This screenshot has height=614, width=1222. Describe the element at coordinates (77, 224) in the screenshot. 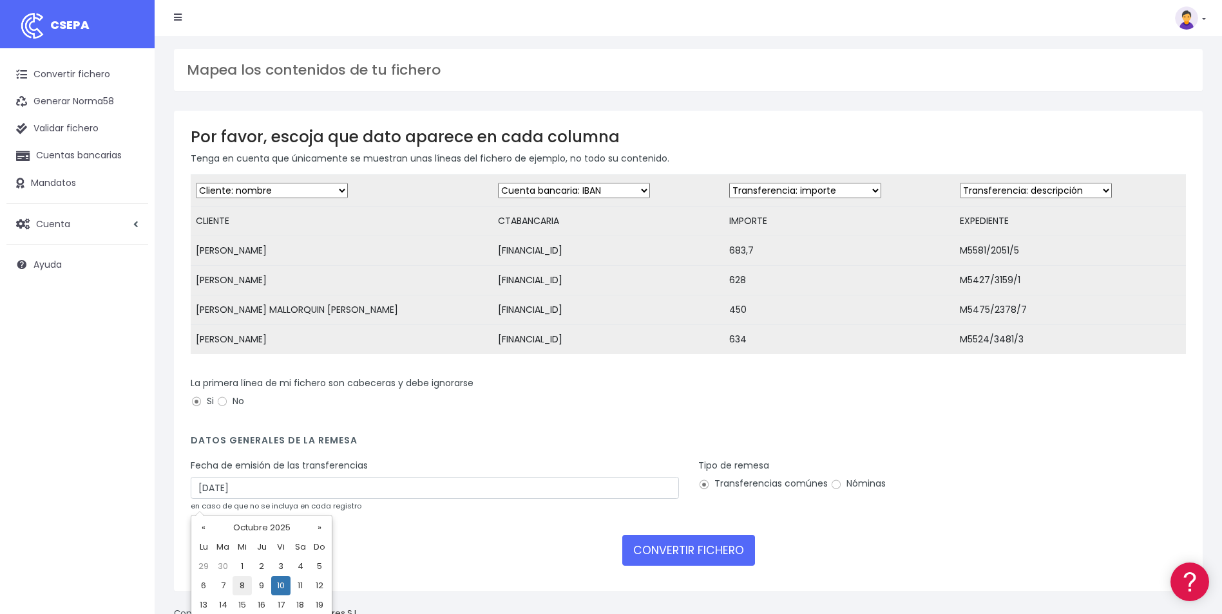

I see `a: Cuenta` at that location.